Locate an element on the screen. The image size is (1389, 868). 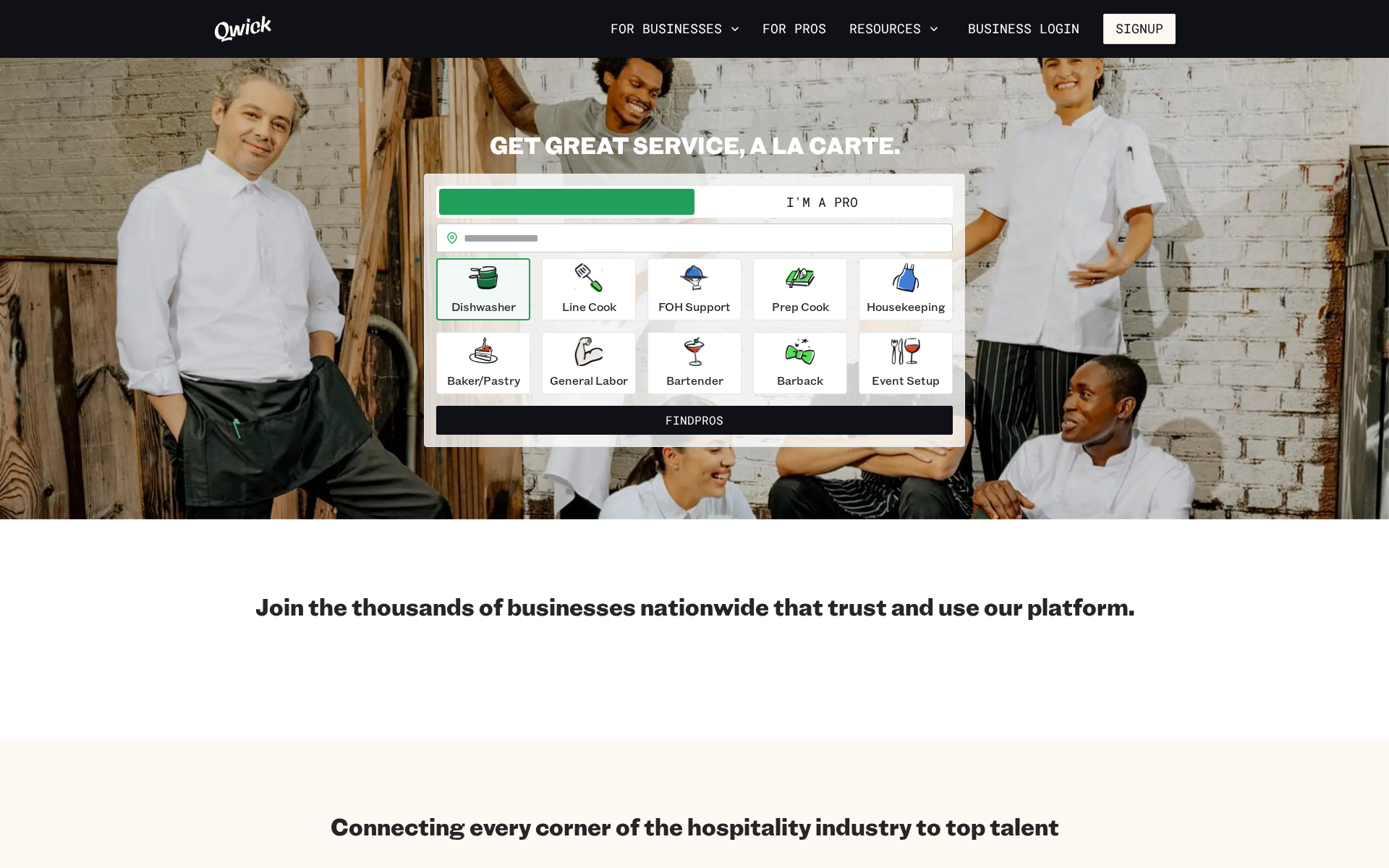
button: Resources is located at coordinates (893, 29).